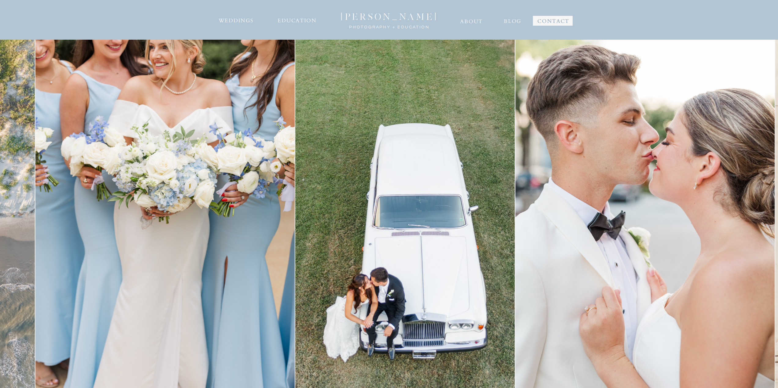 This screenshot has width=778, height=388. What do you see at coordinates (297, 20) in the screenshot?
I see `nav: EDUCATION` at bounding box center [297, 20].